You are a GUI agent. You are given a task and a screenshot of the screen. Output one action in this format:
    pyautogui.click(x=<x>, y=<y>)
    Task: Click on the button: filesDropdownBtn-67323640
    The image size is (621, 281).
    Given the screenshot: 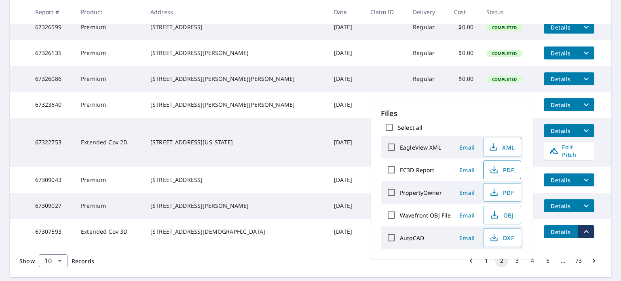 What is the action you would take?
    pyautogui.click(x=585, y=105)
    